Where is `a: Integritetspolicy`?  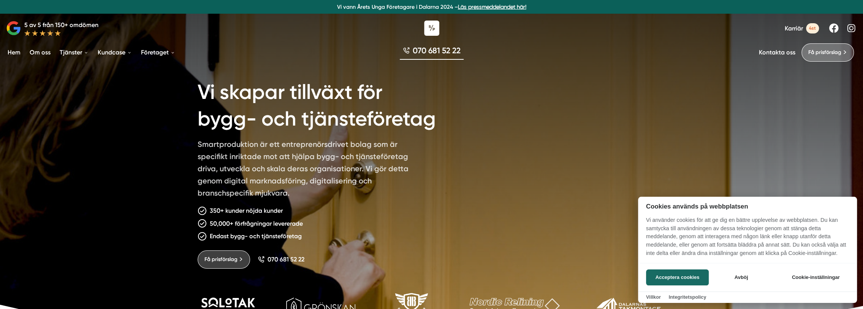 a: Integritetspolicy is located at coordinates (687, 297).